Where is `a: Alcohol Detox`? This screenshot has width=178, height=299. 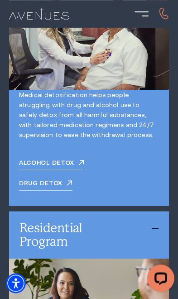
a: Alcohol Detox is located at coordinates (52, 164).